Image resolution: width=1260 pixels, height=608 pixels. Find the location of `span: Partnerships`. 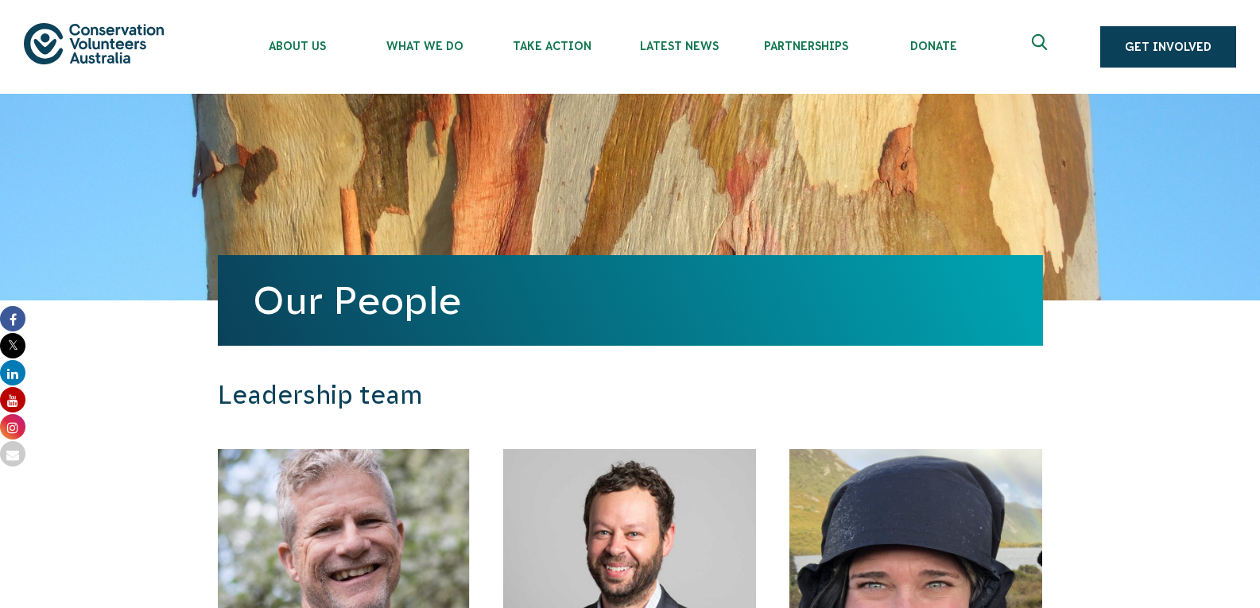

span: Partnerships is located at coordinates (806, 46).